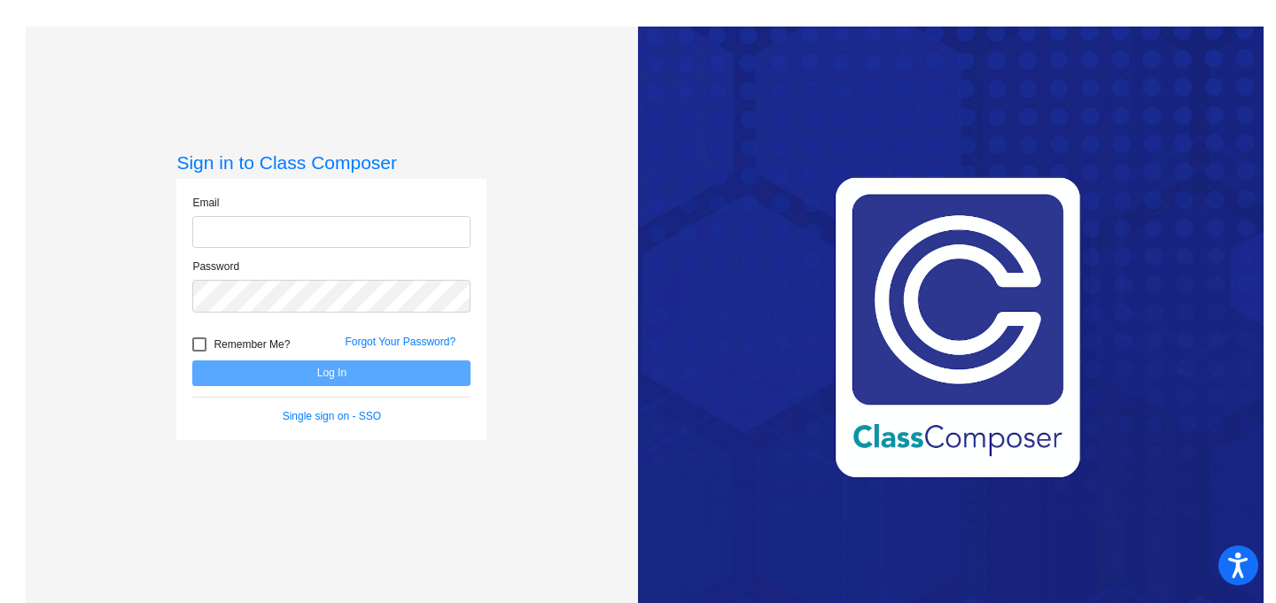 Image resolution: width=1276 pixels, height=603 pixels. I want to click on label: Password, so click(215, 267).